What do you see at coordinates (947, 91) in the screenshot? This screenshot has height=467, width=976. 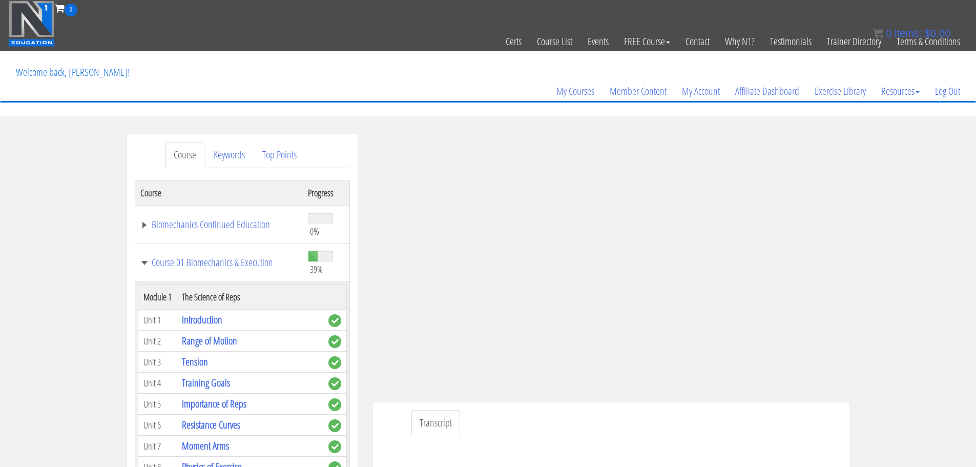 I see `a: Log Out` at bounding box center [947, 91].